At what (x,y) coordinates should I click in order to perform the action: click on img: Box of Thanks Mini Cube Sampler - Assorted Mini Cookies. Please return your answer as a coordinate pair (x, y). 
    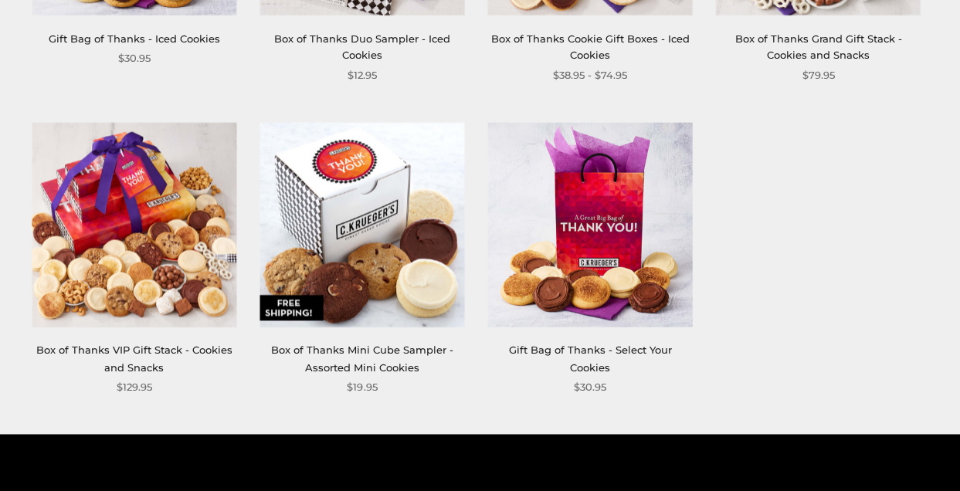
    Looking at the image, I should click on (361, 224).